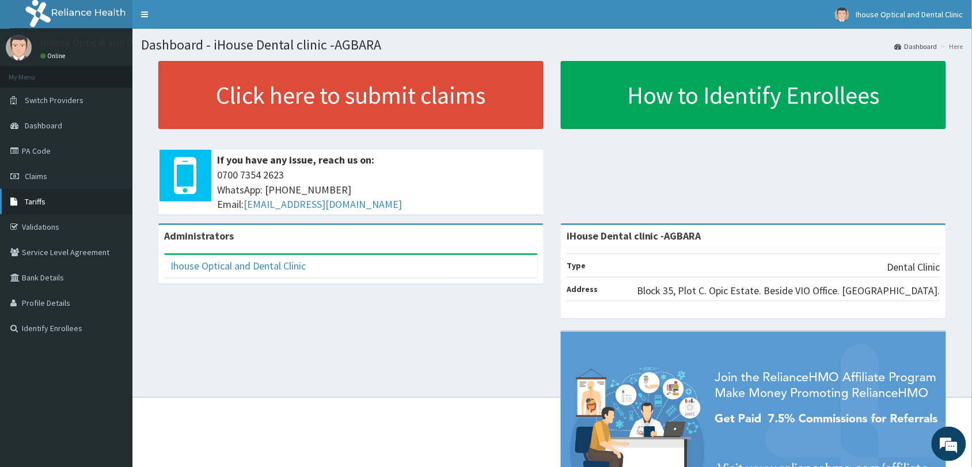 The image size is (972, 467). I want to click on b: Address, so click(582, 289).